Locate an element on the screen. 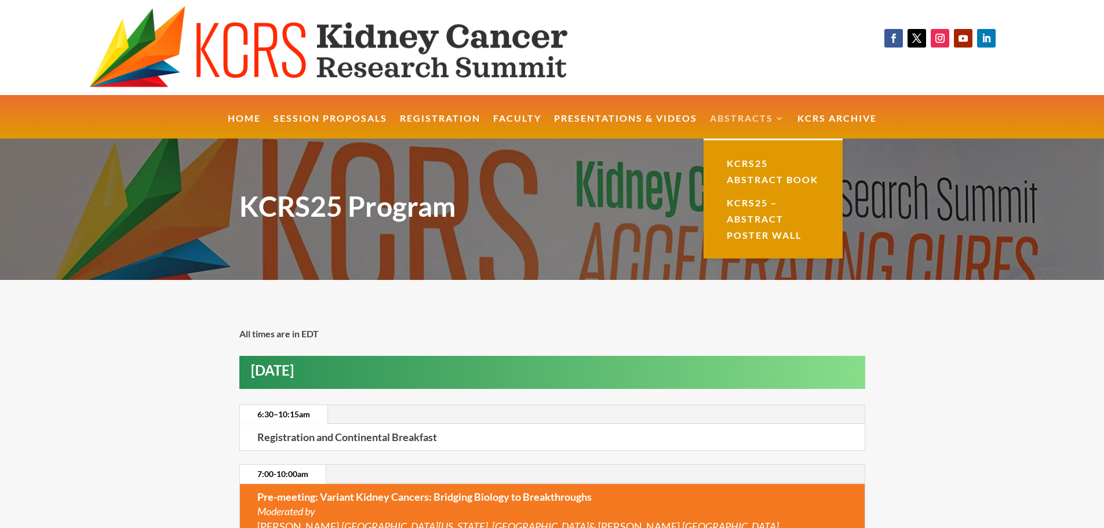 The image size is (1104, 528). a: KCRS25 – Abstract Poster Wall is located at coordinates (773, 219).